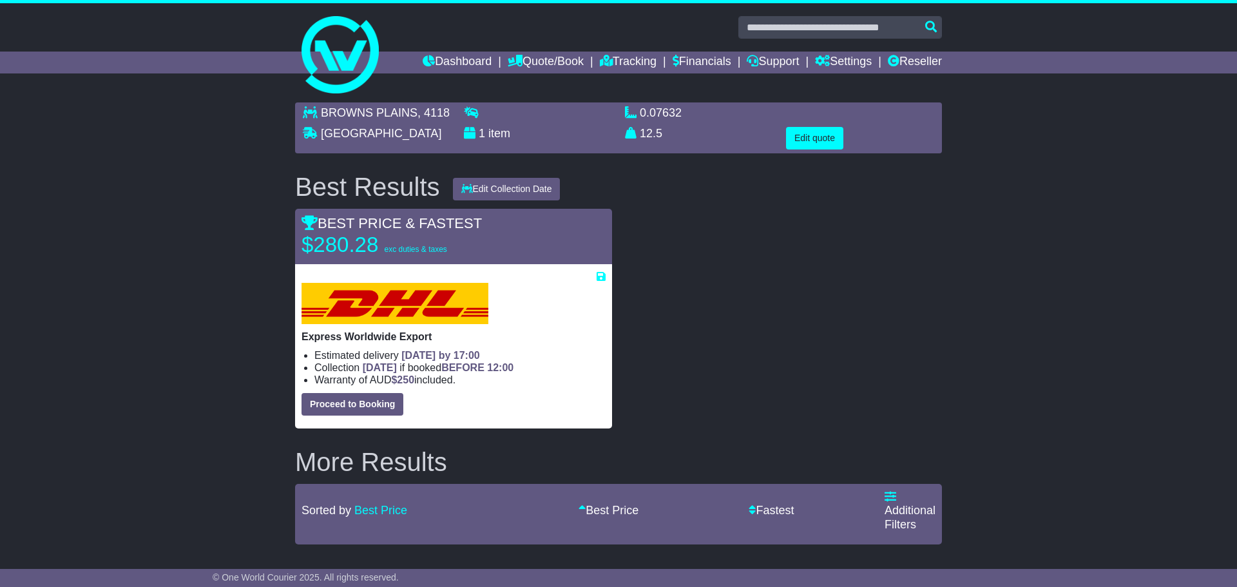 The height and width of the screenshot is (587, 1237). I want to click on div: Best Results, so click(367, 187).